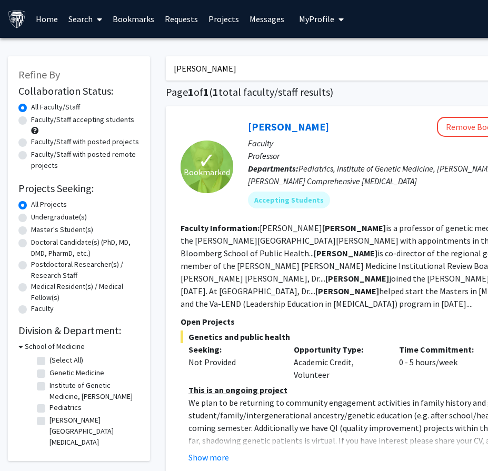 Image resolution: width=488 pixels, height=471 pixels. What do you see at coordinates (85, 248) in the screenshot?
I see `label: Doctoral Candidate(s) (PhD, MD, DMD, PharmD, etc.)` at bounding box center [85, 248].